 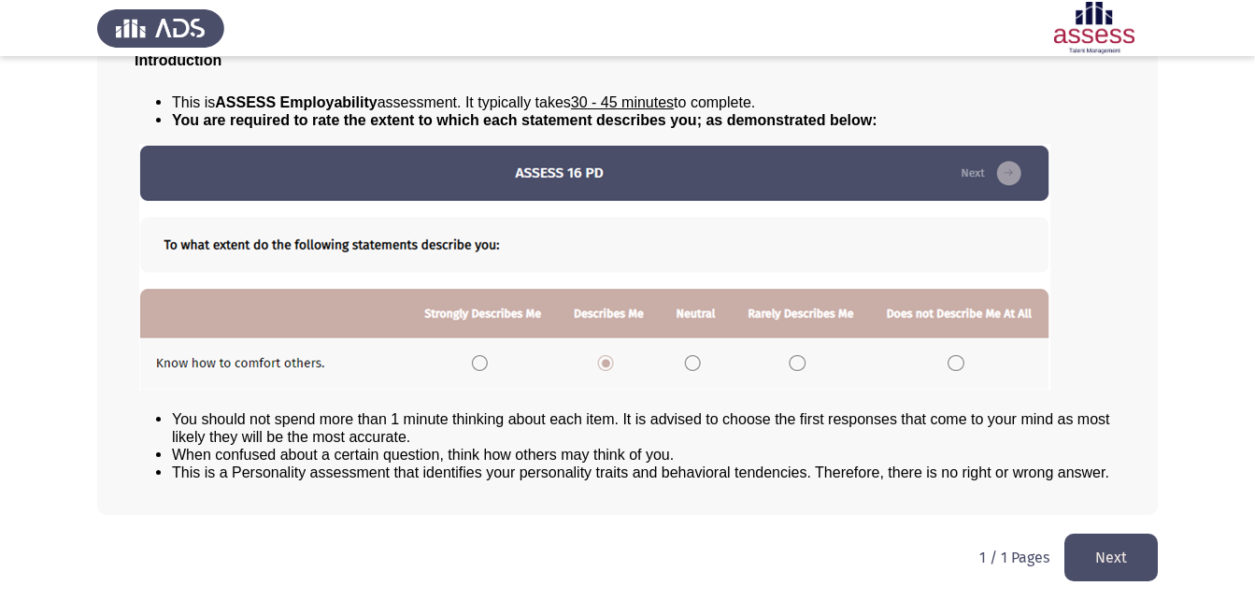 What do you see at coordinates (161, 28) in the screenshot?
I see `img: Assess Talent Management logo` at bounding box center [161, 28].